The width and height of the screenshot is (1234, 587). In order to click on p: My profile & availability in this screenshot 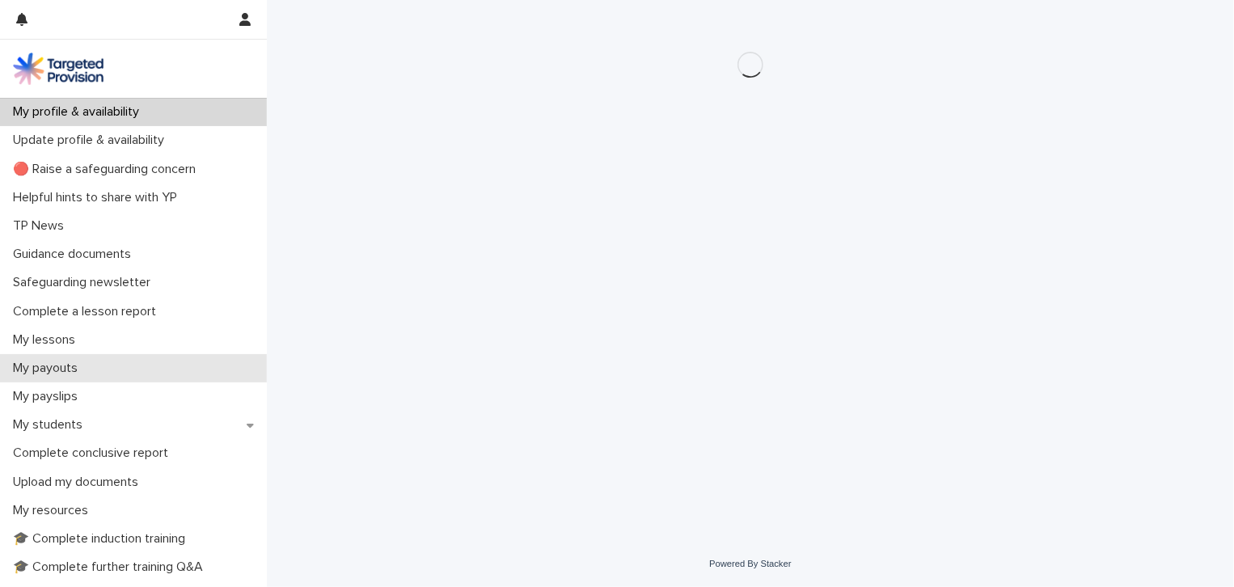, I will do `click(79, 112)`.